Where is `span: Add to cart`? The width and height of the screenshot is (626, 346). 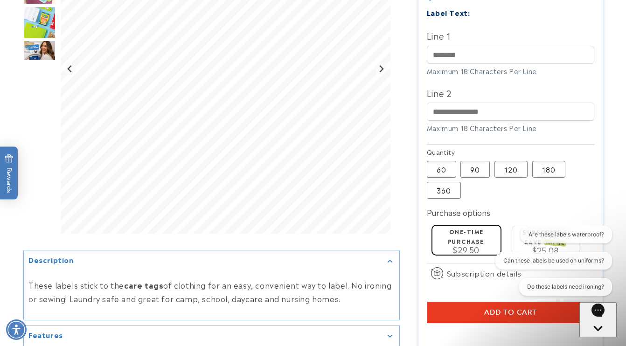 span: Add to cart is located at coordinates (510, 313).